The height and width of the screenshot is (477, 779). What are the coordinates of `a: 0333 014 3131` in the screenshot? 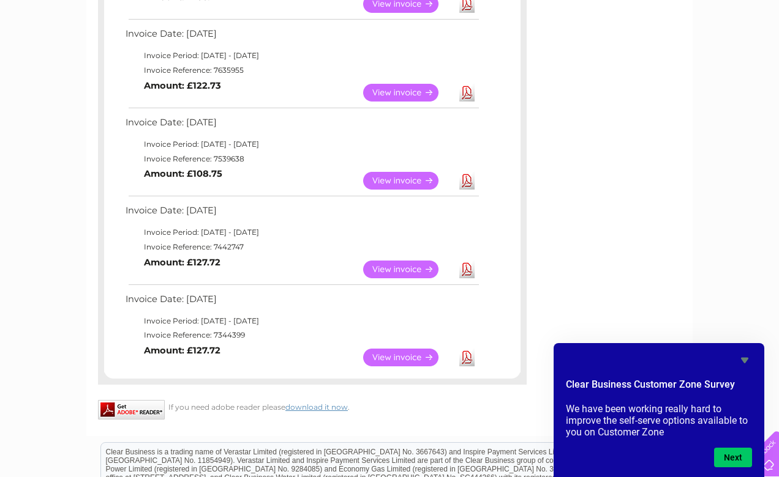 It's located at (590, 13).